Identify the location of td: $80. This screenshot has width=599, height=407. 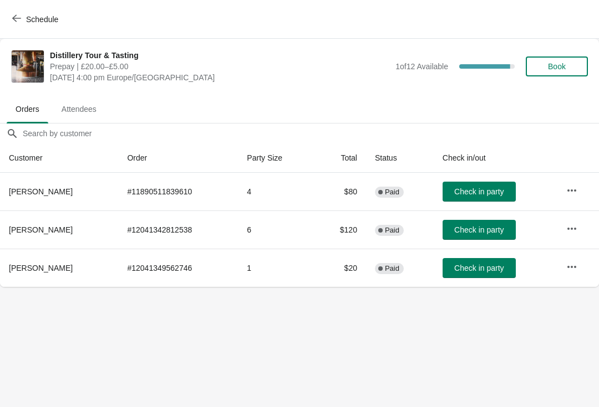
(340, 192).